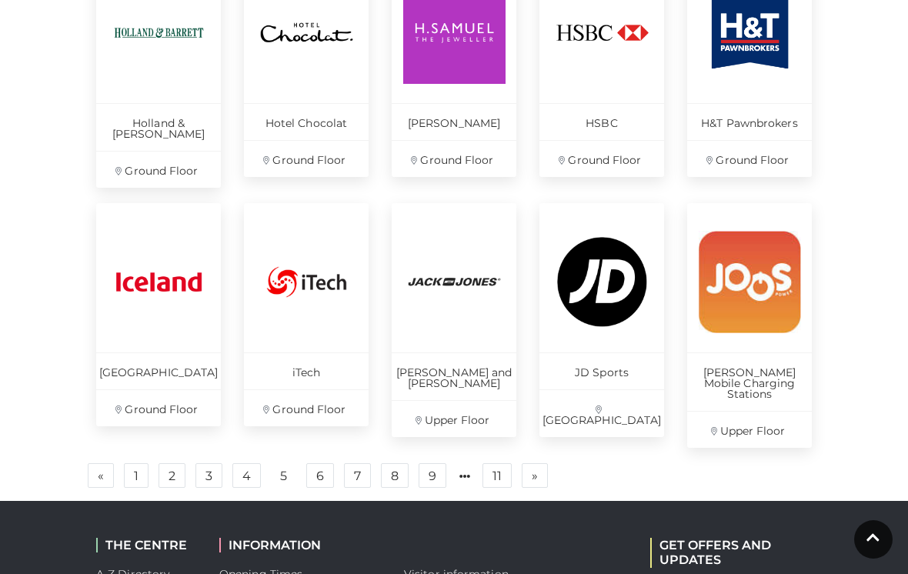  Describe the element at coordinates (535, 476) in the screenshot. I see `a: Next` at that location.